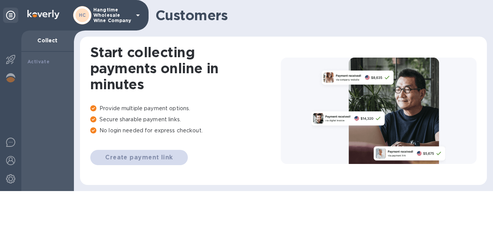 This screenshot has width=493, height=241. I want to click on b: Activate, so click(39, 61).